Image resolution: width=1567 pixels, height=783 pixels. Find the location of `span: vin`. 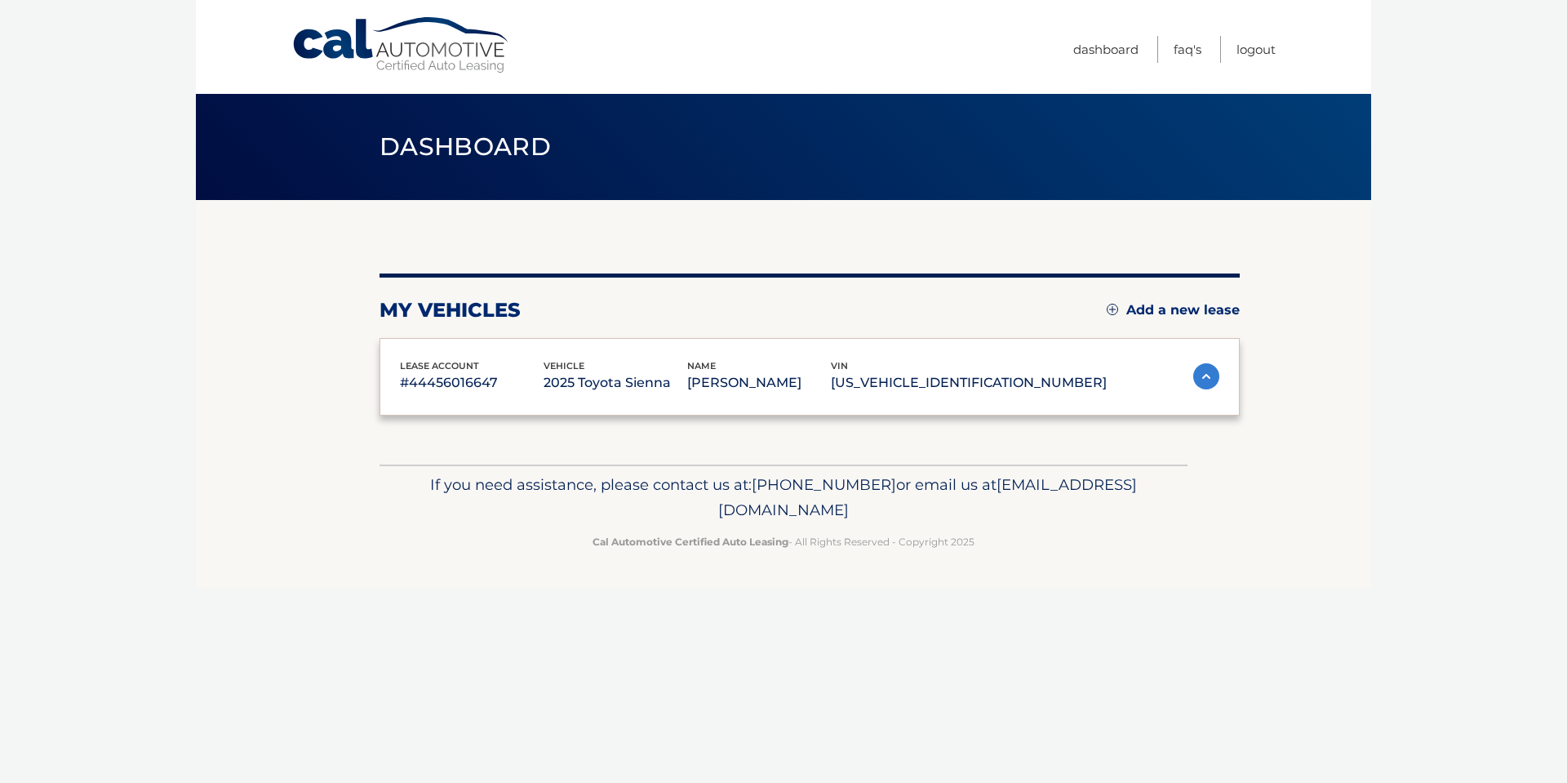

span: vin is located at coordinates (839, 366).